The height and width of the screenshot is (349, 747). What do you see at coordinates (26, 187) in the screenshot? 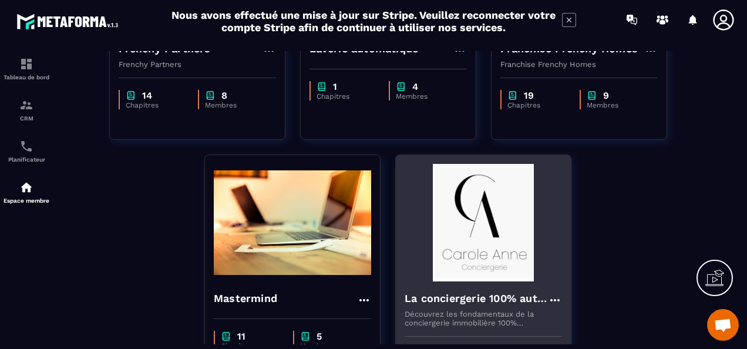
I see `img: automations` at bounding box center [26, 187].